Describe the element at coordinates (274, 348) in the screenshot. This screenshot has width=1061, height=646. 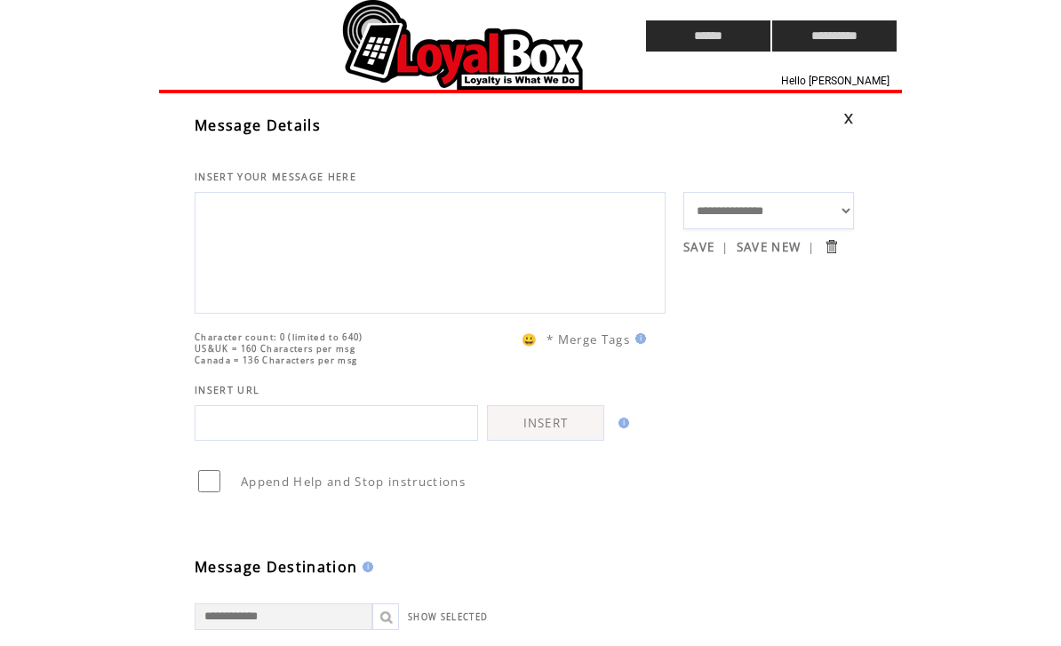
I see `span: US&UK = 160 Characters per msg` at that location.